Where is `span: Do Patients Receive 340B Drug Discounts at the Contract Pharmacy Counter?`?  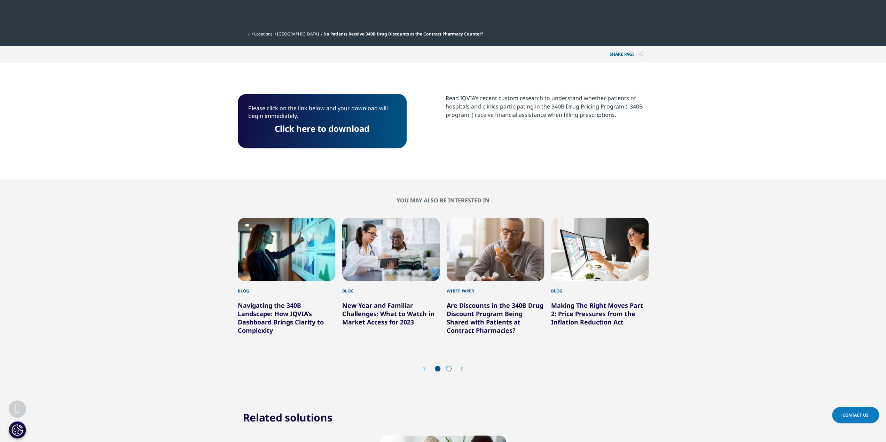 span: Do Patients Receive 340B Drug Discounts at the Contract Pharmacy Counter? is located at coordinates (403, 34).